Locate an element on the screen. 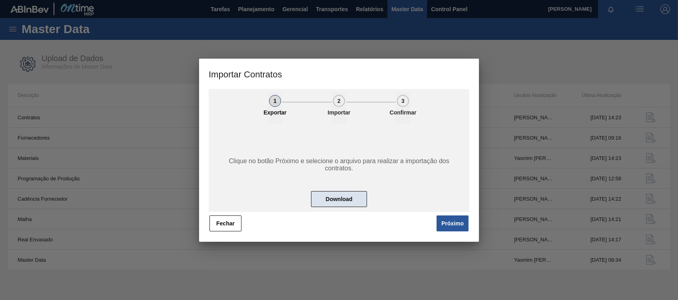 This screenshot has width=678, height=300. span: Clique no botão Próximo e selecione o arquivo para realizar a importação dos contratos. is located at coordinates (339, 165).